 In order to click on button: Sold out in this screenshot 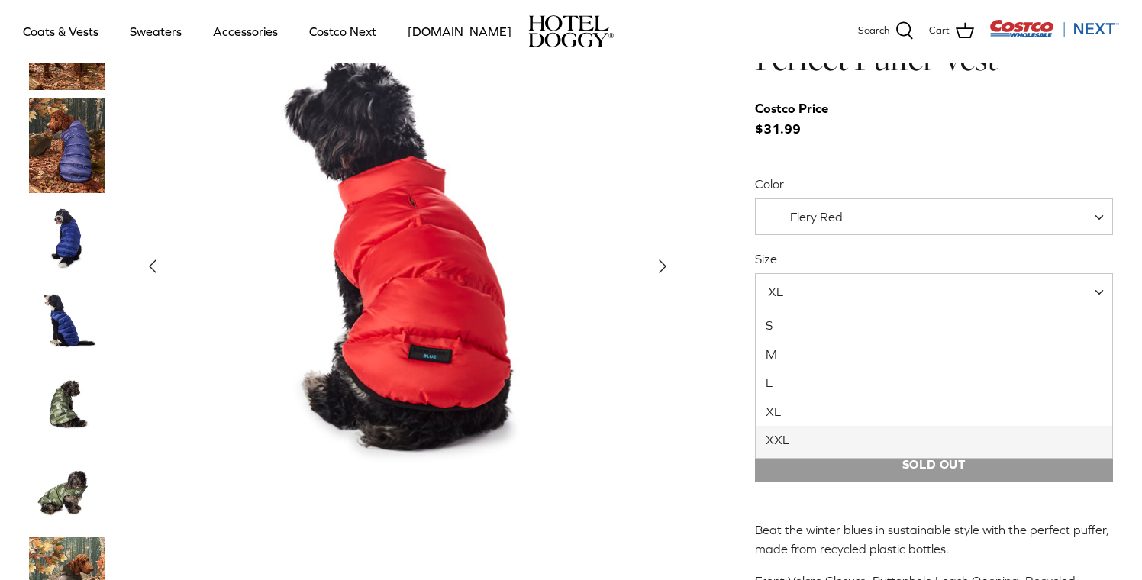, I will do `click(934, 464)`.